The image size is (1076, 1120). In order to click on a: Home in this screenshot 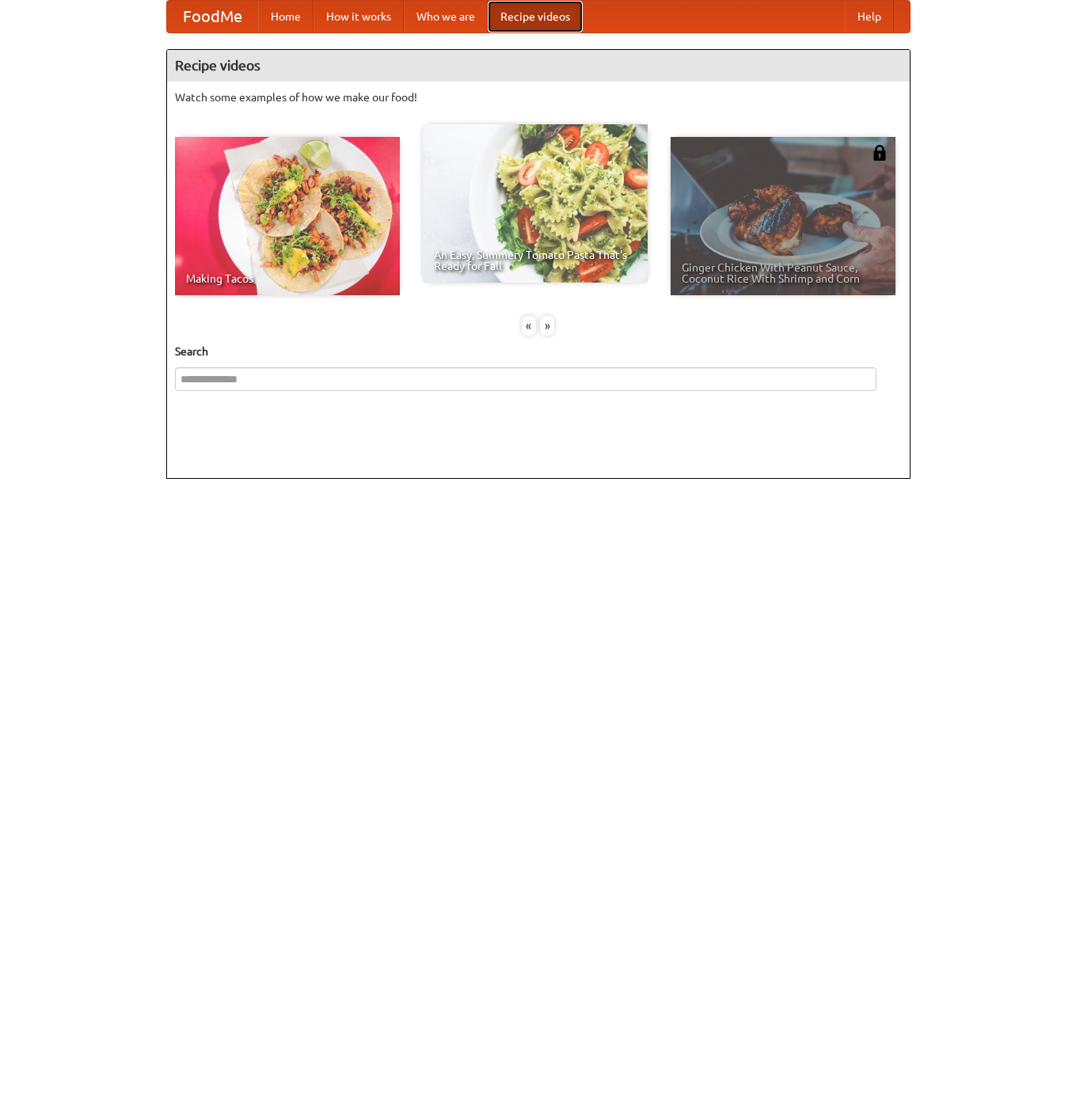, I will do `click(286, 17)`.